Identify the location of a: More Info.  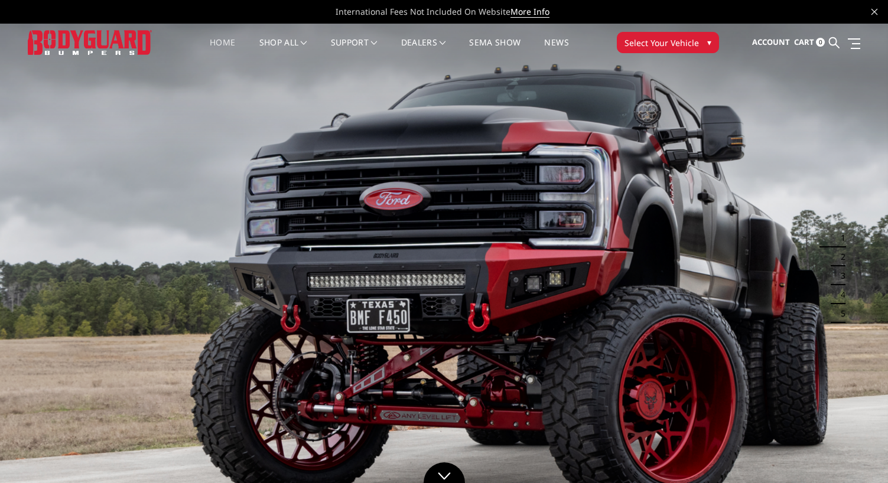
(530, 12).